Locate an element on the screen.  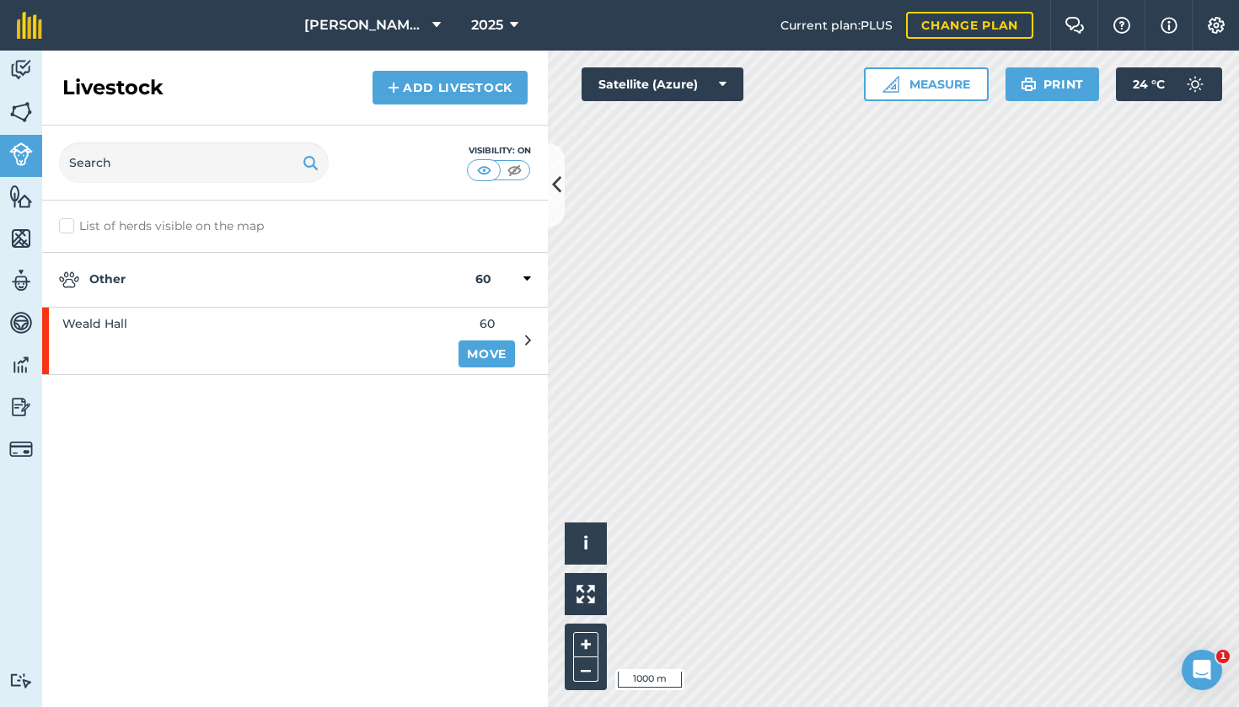
button: Satellite (Azure) is located at coordinates (662, 84).